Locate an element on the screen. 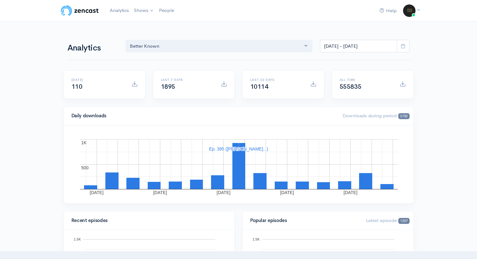  span: 1895 is located at coordinates (168, 87).